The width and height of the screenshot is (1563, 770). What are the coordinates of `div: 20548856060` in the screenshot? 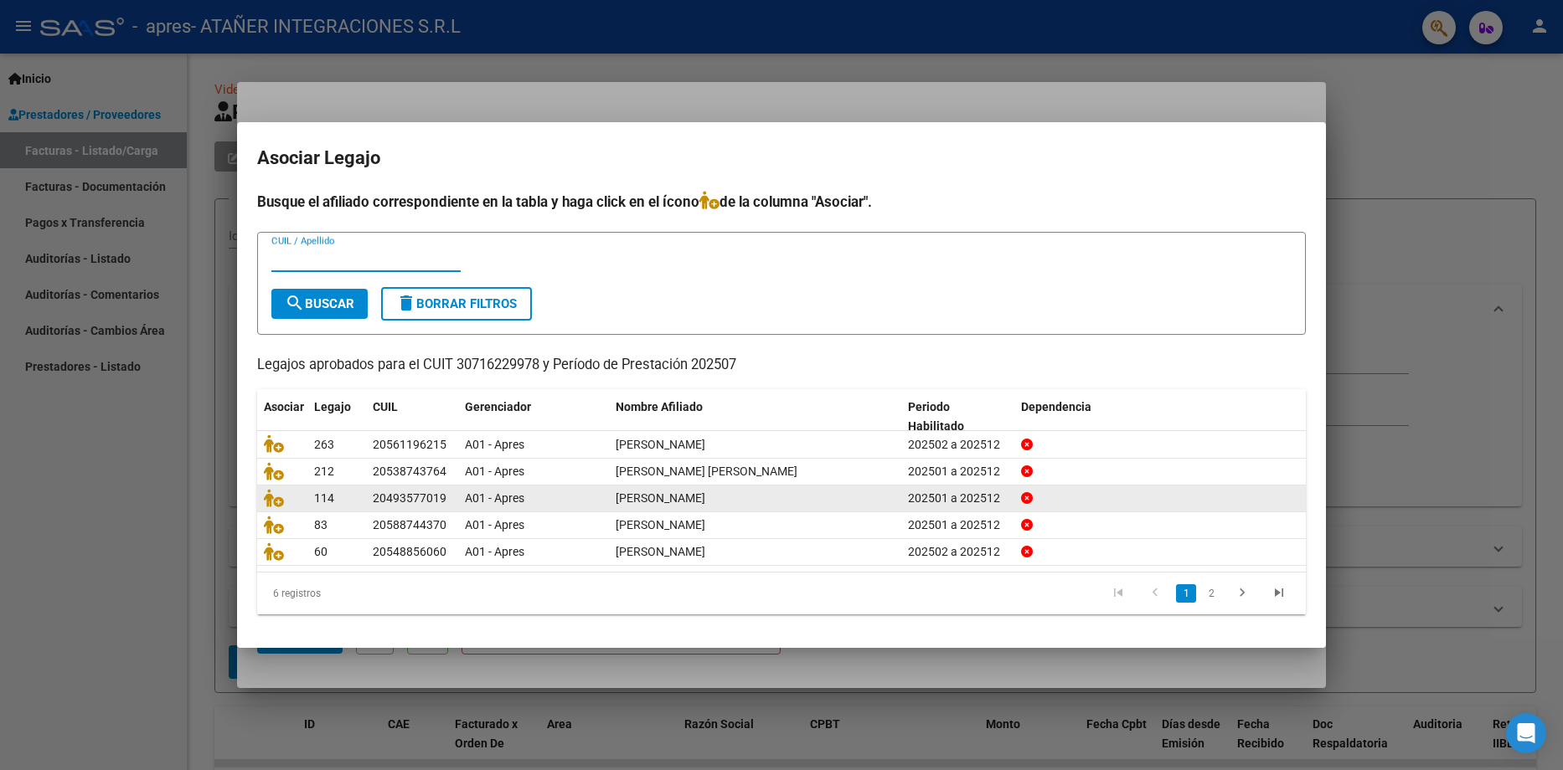 It's located at (409, 552).